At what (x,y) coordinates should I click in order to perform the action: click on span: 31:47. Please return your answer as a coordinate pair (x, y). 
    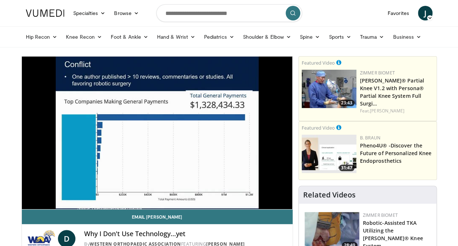
    Looking at the image, I should click on (347, 168).